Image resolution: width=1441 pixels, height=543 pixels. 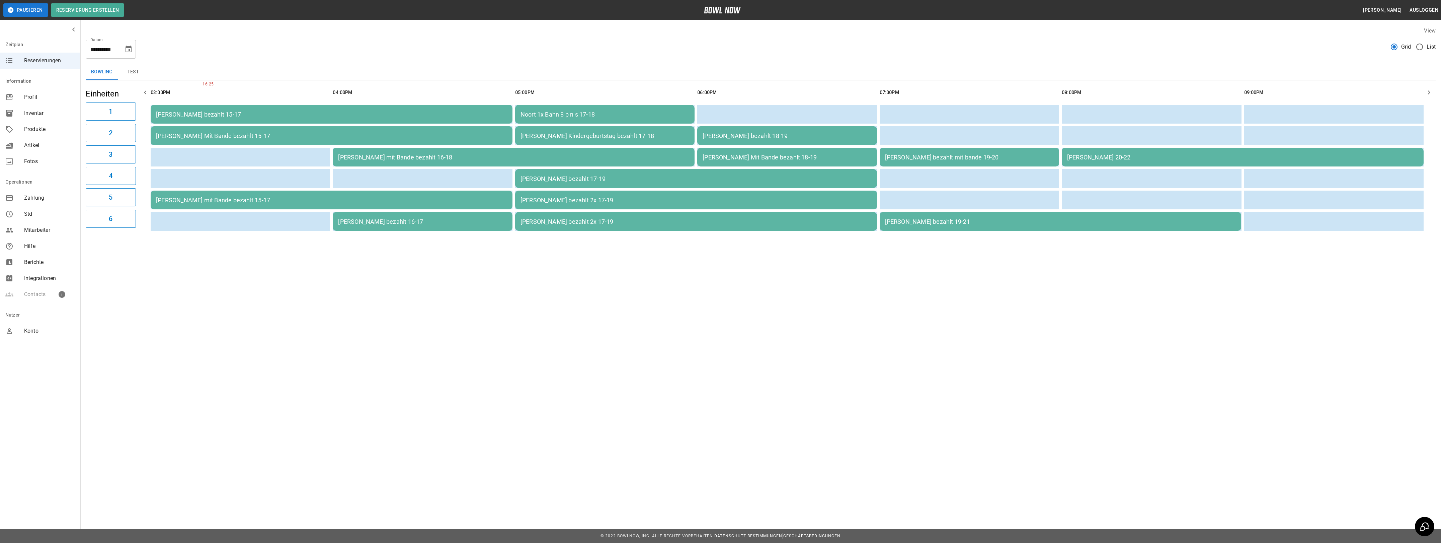 What do you see at coordinates (110, 219) in the screenshot?
I see `h6: 6` at bounding box center [110, 219].